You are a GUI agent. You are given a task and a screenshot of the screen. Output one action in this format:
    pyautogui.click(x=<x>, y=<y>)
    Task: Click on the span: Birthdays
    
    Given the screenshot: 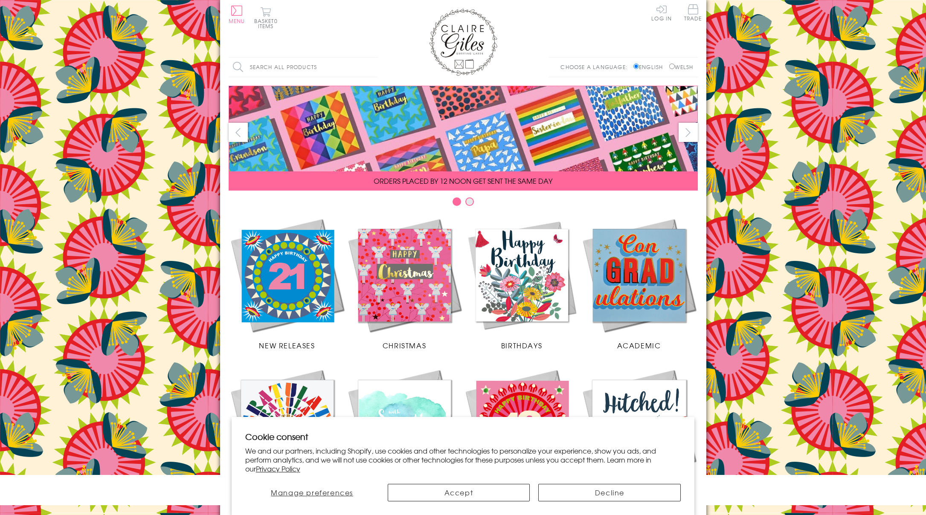 What is the action you would take?
    pyautogui.click(x=522, y=346)
    